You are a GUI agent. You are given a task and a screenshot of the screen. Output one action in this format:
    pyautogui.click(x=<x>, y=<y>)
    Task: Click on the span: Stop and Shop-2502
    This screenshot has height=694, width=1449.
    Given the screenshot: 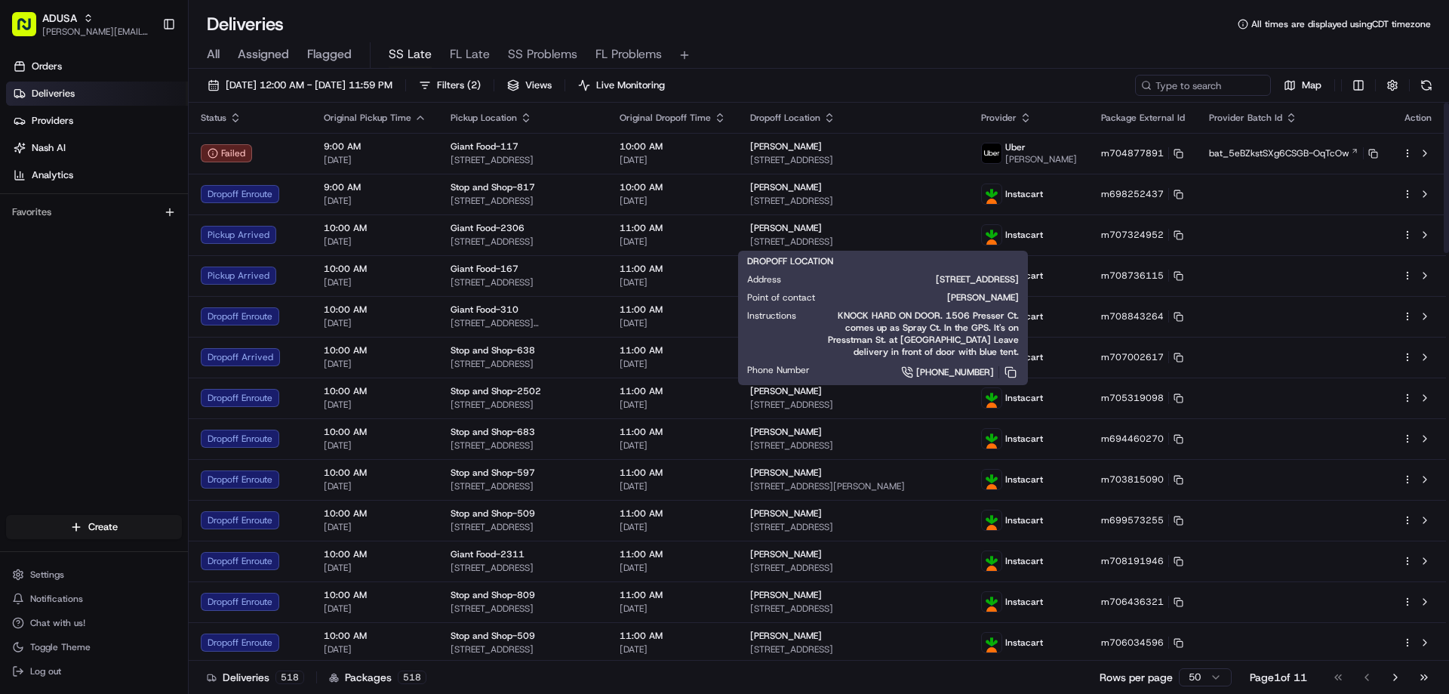 What is the action you would take?
    pyautogui.click(x=496, y=391)
    